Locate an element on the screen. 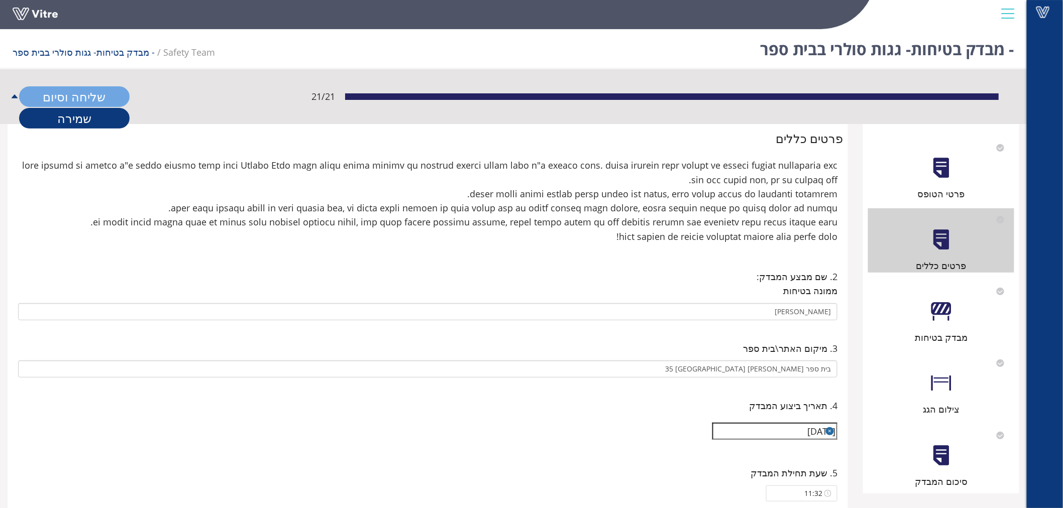 This screenshot has width=1063, height=508. li: - מבדק בטיחות- גגות סולרי בבית ספר is located at coordinates (88, 52).